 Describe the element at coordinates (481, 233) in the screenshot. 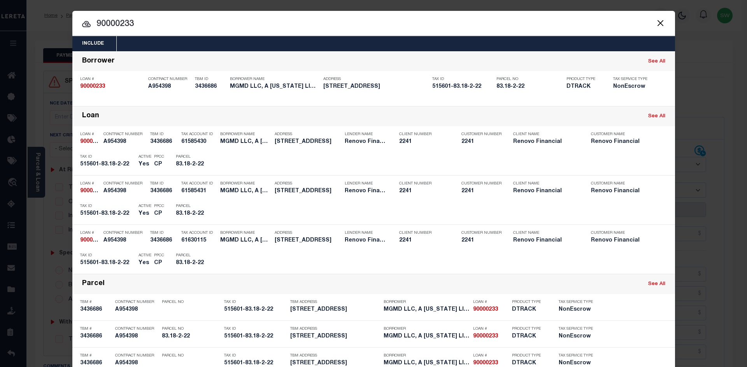

I see `p: Customer Number` at that location.